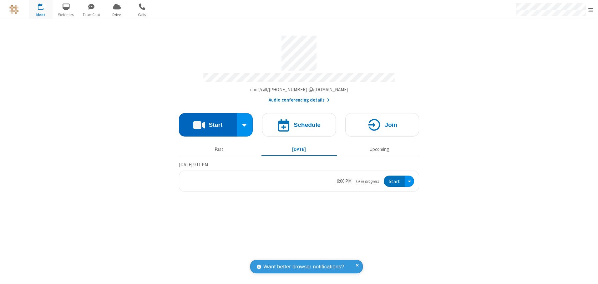  I want to click on section: Today's Meetings, so click(299, 177).